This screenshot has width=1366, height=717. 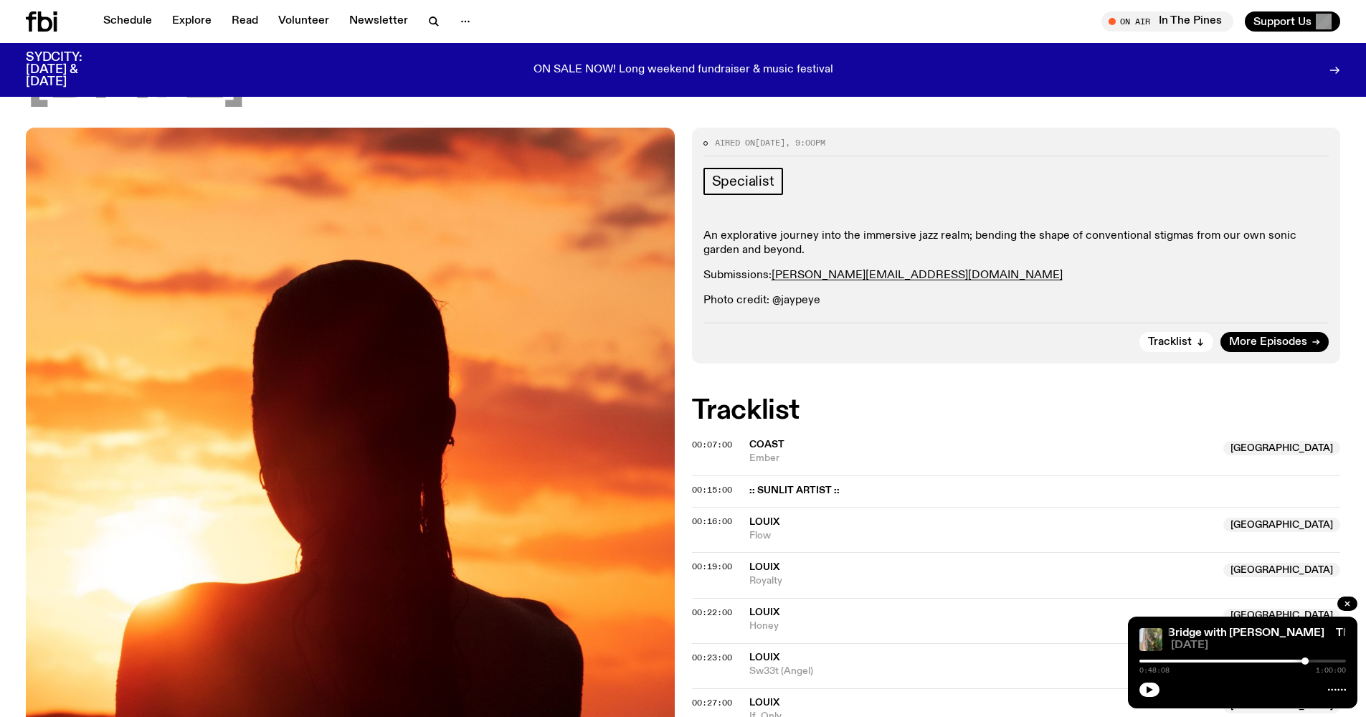 What do you see at coordinates (712, 445) in the screenshot?
I see `button: 00:07:00` at bounding box center [712, 445].